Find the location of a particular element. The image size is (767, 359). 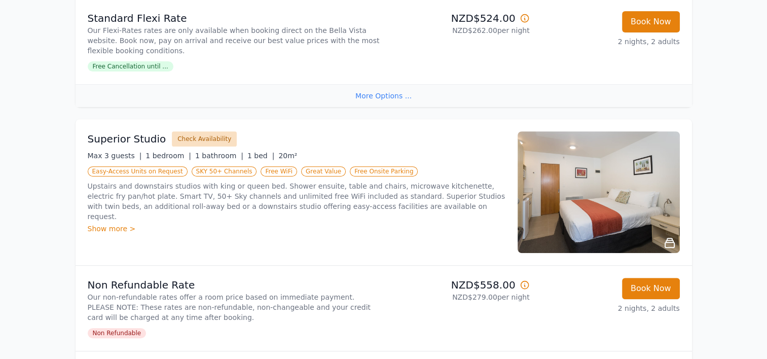

p: Upstairs and downstairs studios with king or queen bed. Shower ensuite, table and chairs, microwa... is located at coordinates (296, 201).